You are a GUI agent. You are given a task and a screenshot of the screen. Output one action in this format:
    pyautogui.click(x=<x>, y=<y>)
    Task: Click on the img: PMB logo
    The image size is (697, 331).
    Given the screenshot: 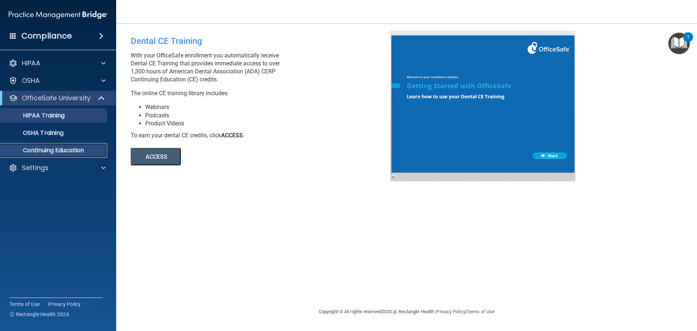 What is the action you would take?
    pyautogui.click(x=58, y=15)
    